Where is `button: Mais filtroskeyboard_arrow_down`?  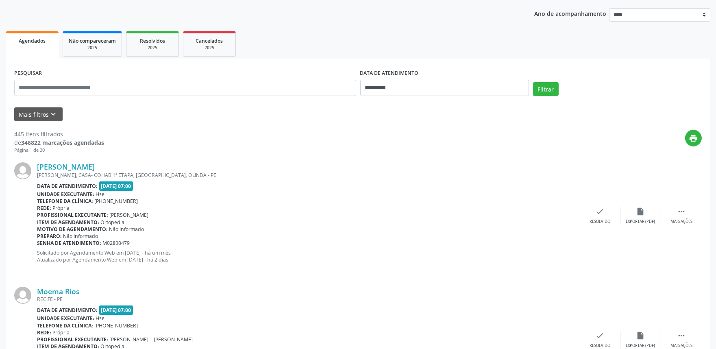 button: Mais filtroskeyboard_arrow_down is located at coordinates (38, 114).